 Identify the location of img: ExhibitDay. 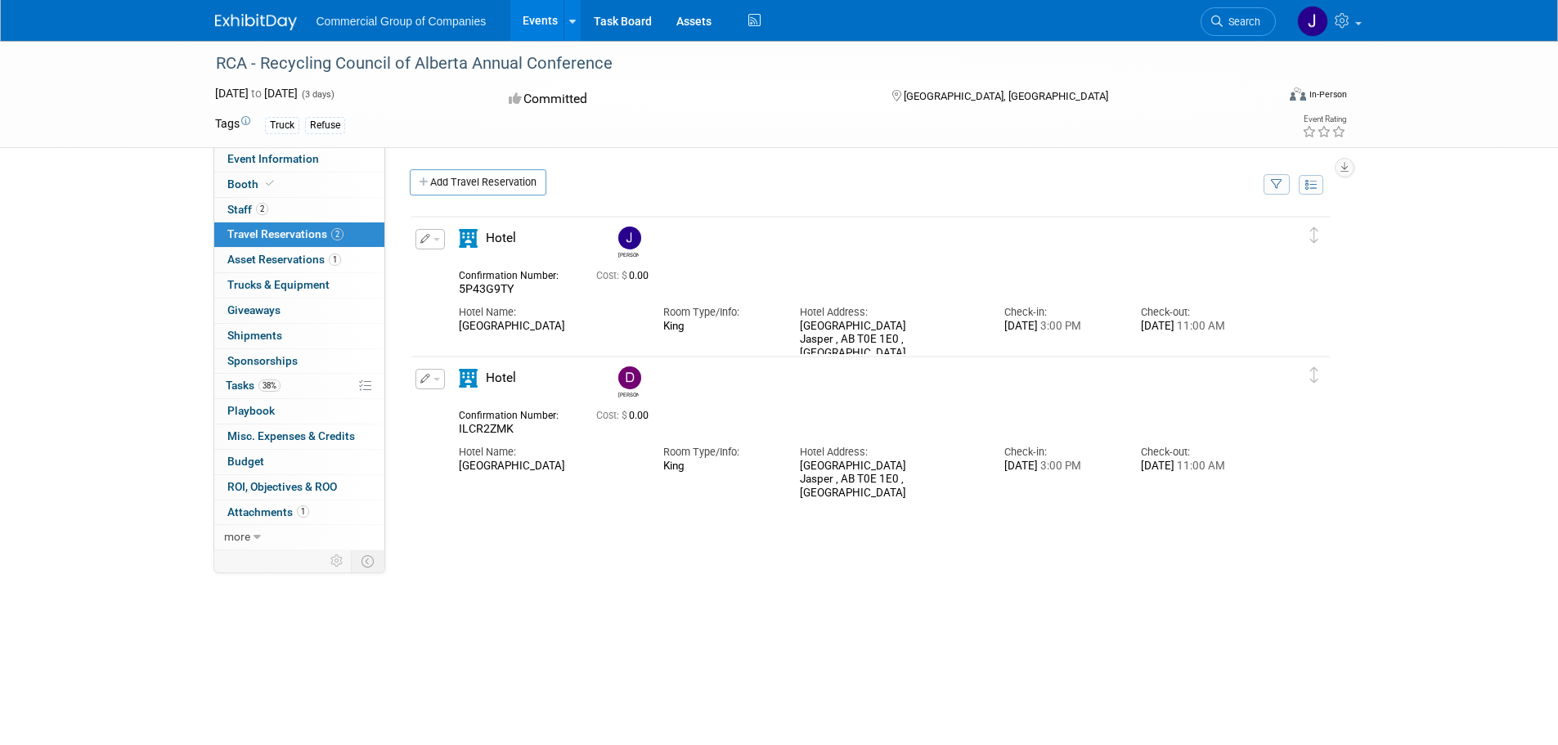
(256, 22).